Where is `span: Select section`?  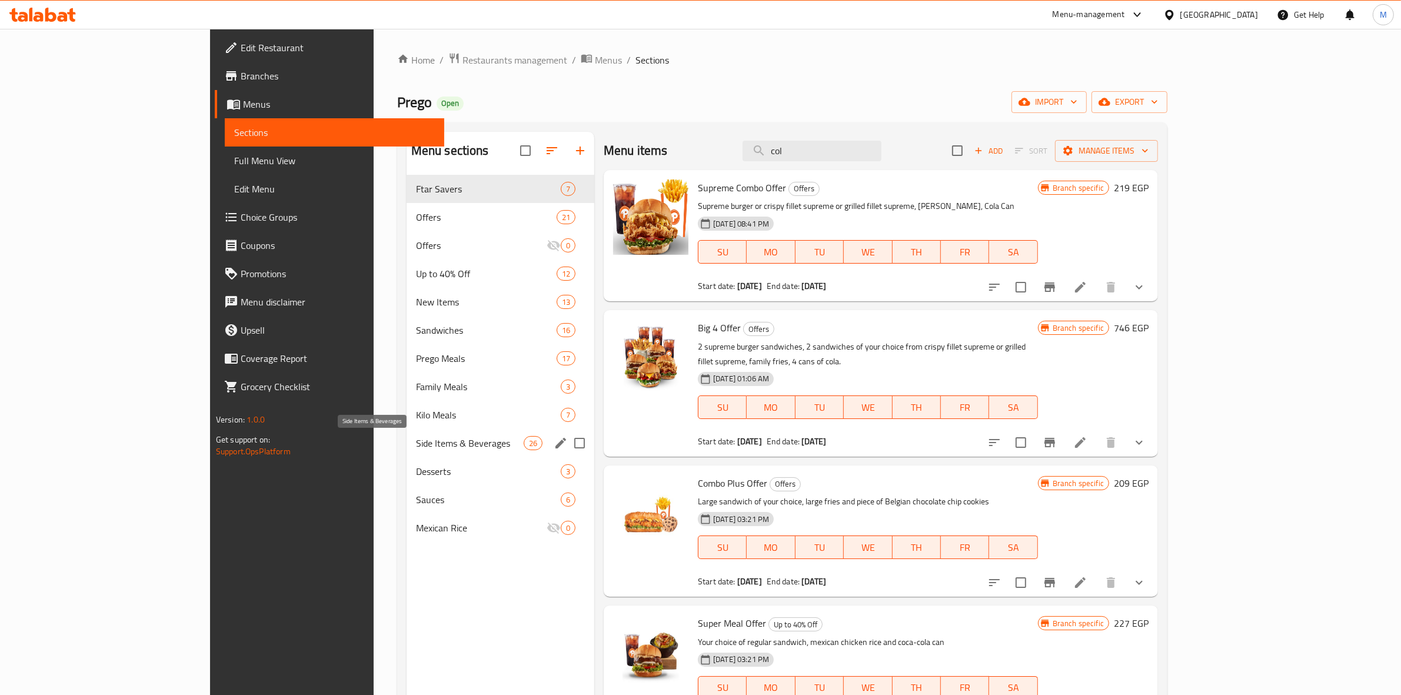
span: Select section is located at coordinates (958, 151).